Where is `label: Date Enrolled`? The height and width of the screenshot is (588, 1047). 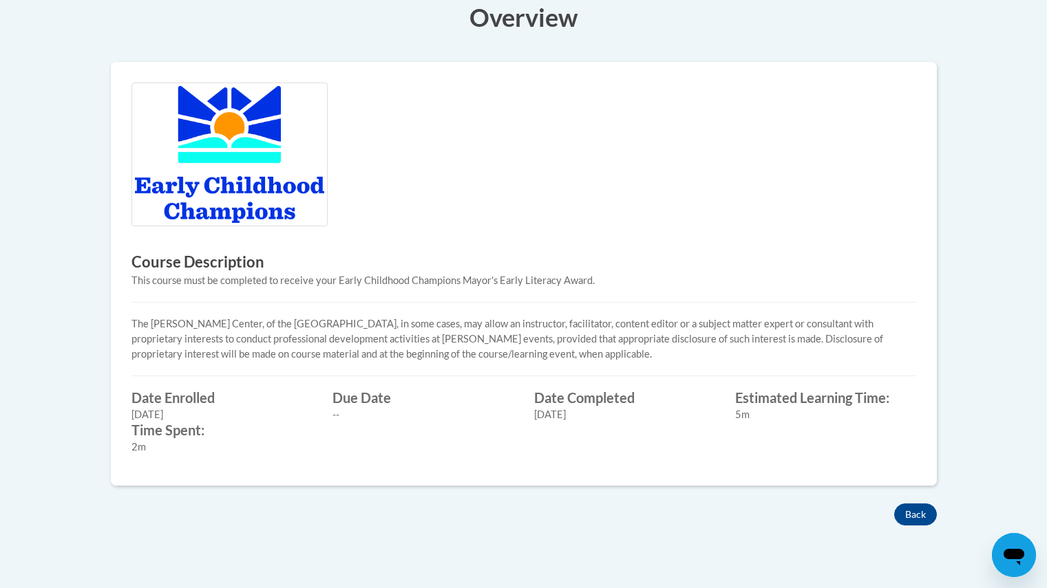
label: Date Enrolled is located at coordinates (222, 398).